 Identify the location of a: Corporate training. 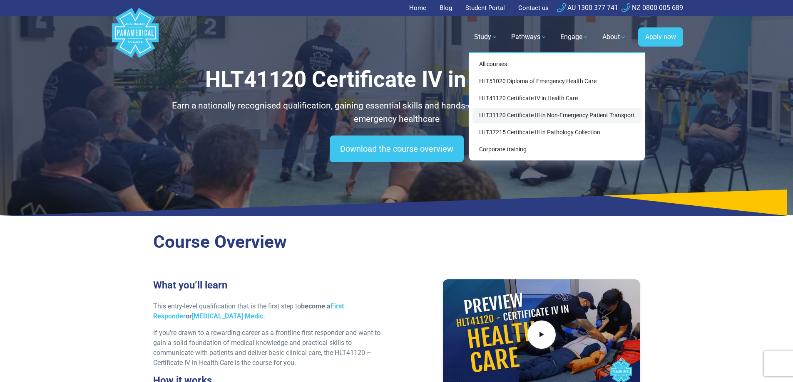
(557, 149).